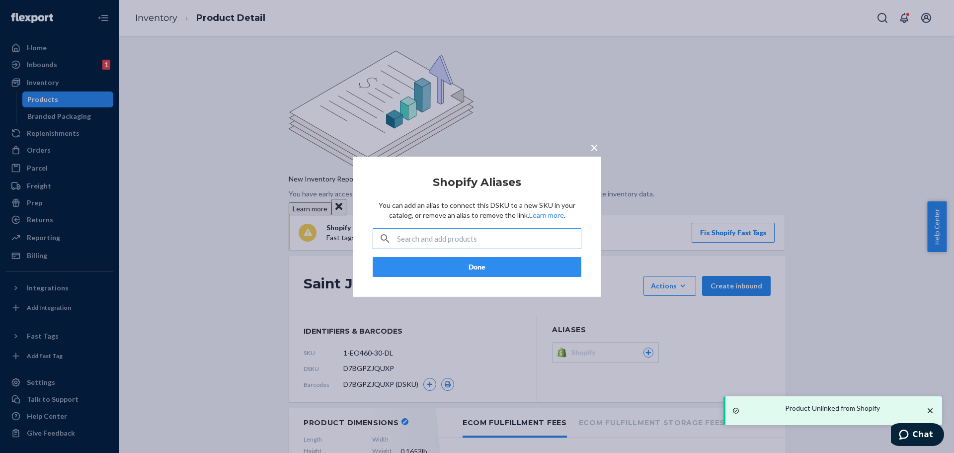 The height and width of the screenshot is (453, 954). Describe the element at coordinates (930, 410) in the screenshot. I see `svg: close toast` at that location.